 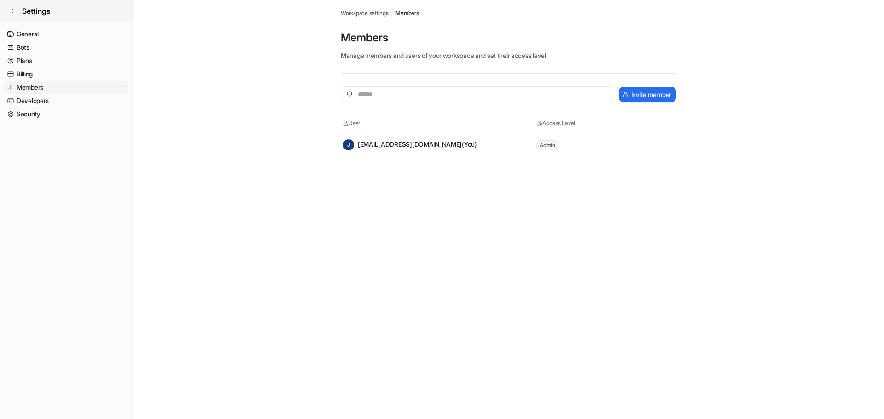 I want to click on th: Access Level, so click(x=577, y=123).